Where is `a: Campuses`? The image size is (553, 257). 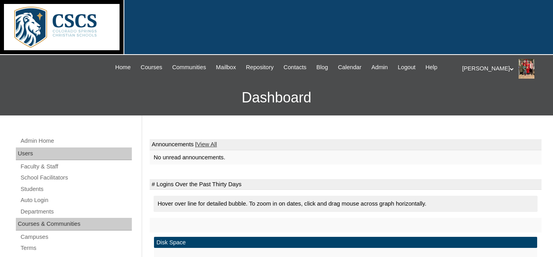 a: Campuses is located at coordinates (76, 237).